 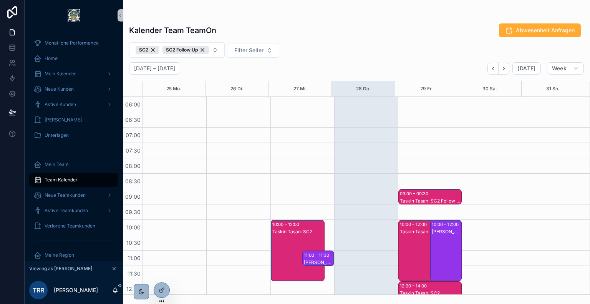 I want to click on span: Home, so click(x=51, y=58).